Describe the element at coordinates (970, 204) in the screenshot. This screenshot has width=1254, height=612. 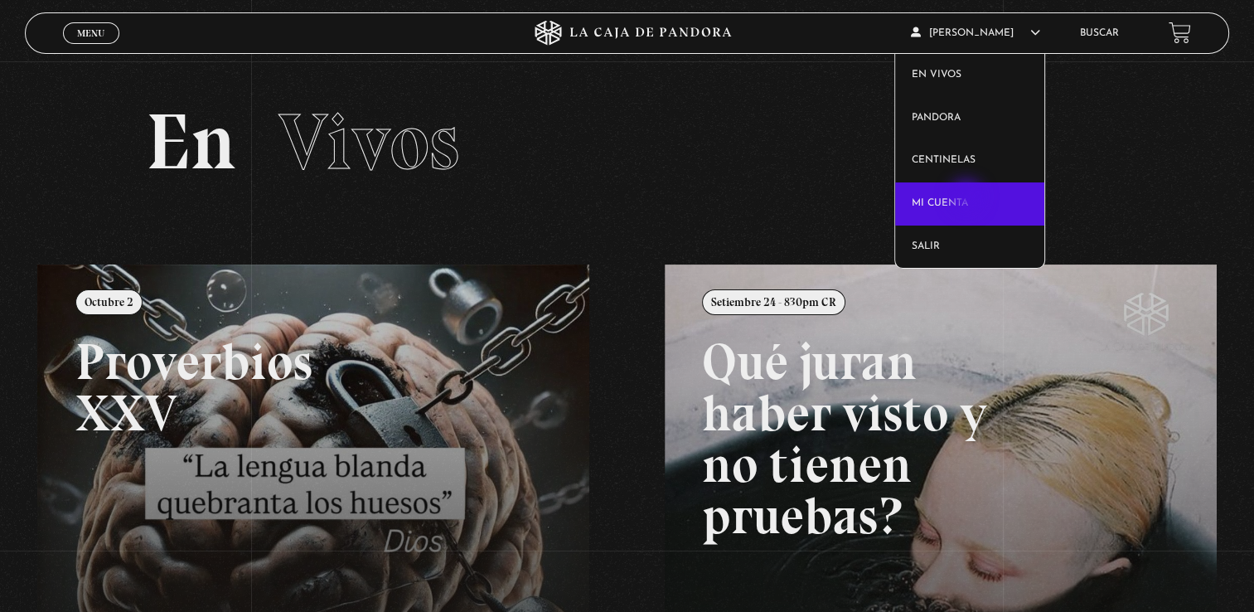
I see `a: Mi cuenta` at that location.